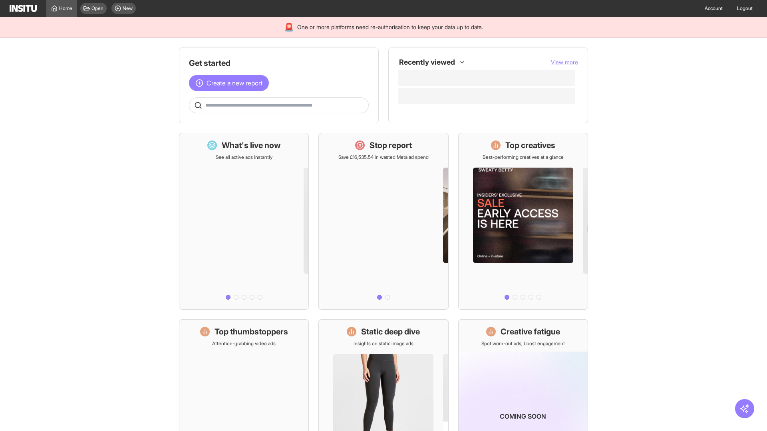  Describe the element at coordinates (390, 332) in the screenshot. I see `h1: Static deep dive` at that location.